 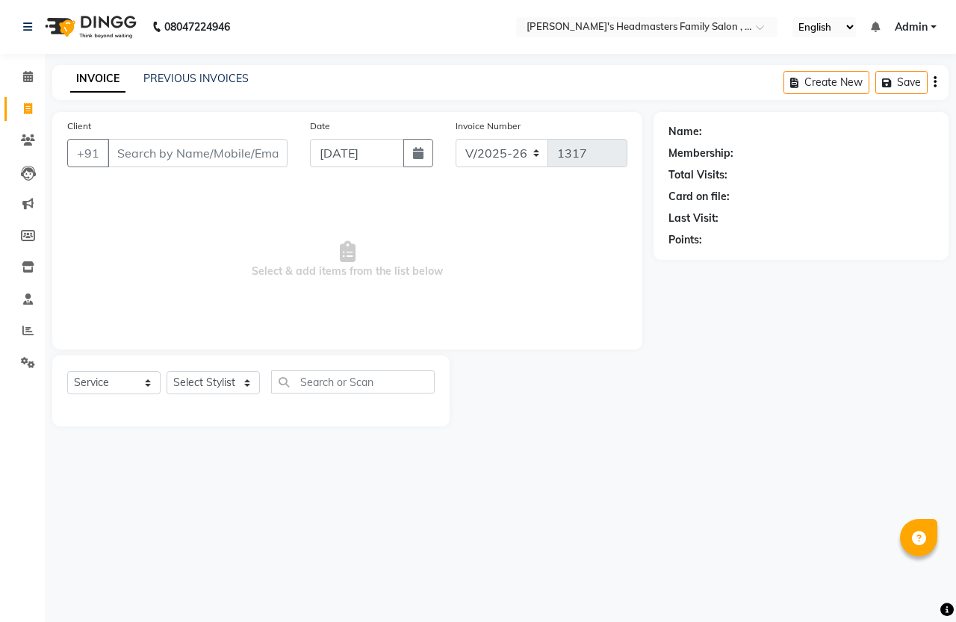 I want to click on div: Card on file:, so click(x=699, y=196).